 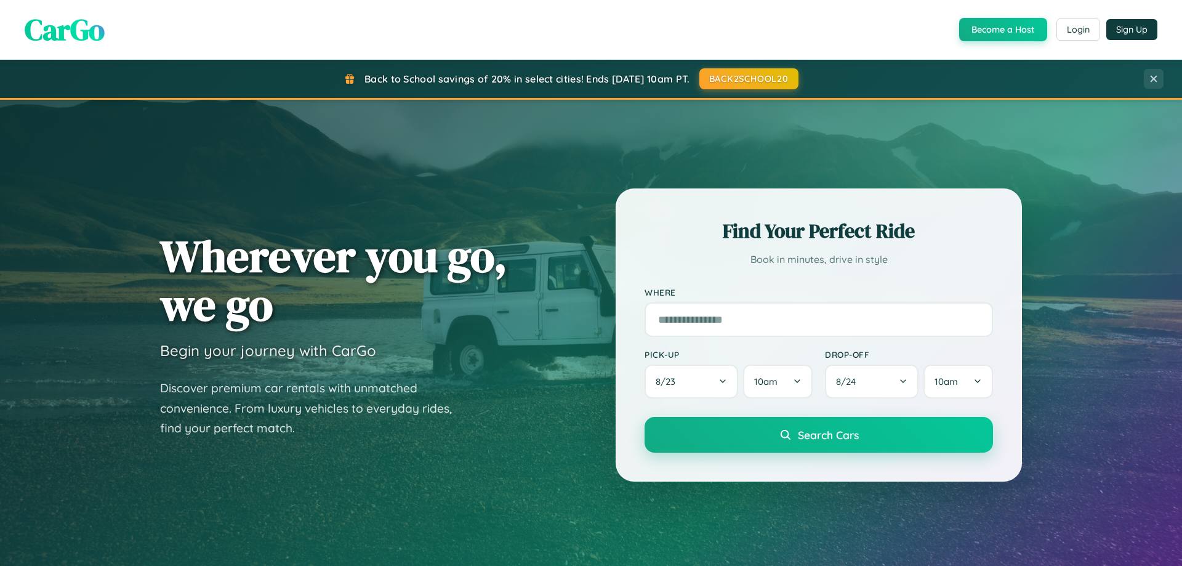 I want to click on span: Search Cars, so click(x=828, y=435).